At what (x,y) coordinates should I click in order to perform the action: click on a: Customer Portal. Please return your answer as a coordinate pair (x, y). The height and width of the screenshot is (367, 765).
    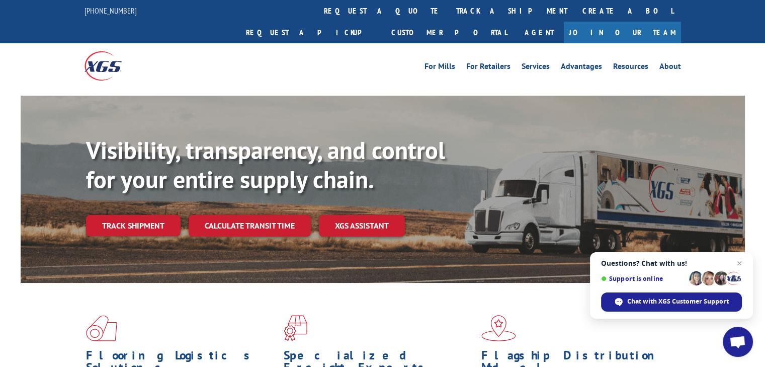
    Looking at the image, I should click on (449, 32).